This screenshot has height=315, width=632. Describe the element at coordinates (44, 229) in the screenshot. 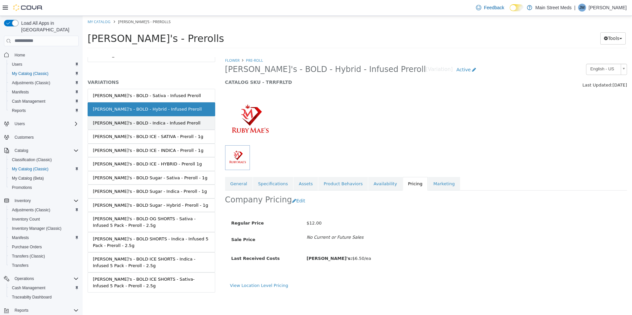

I see `button: Inventory Manager (Classic)` at that location.